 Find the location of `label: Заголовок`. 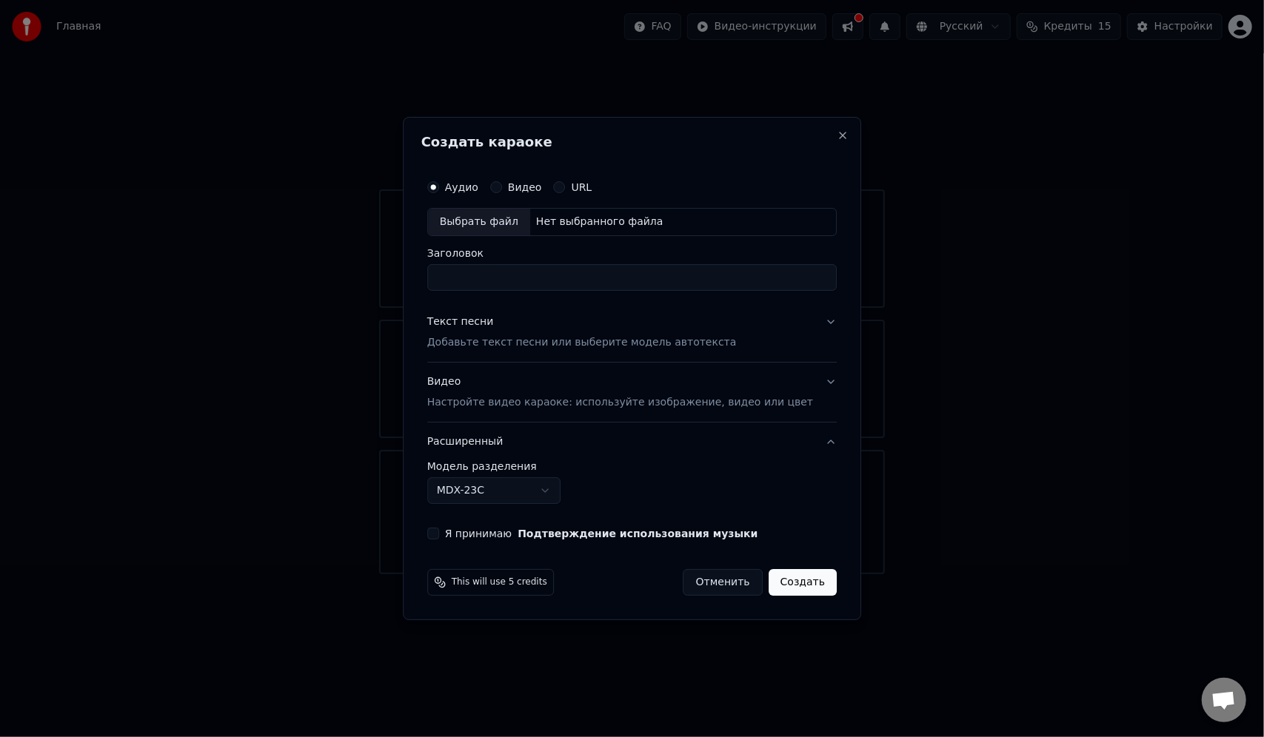

label: Заголовок is located at coordinates (632, 253).